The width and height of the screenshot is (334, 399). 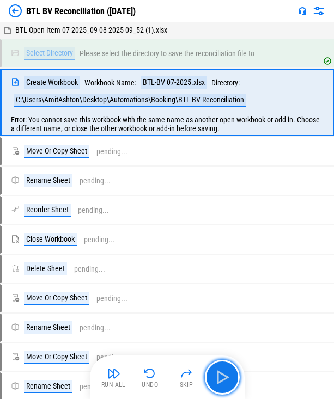 I want to click on div: C:\Users\AmitAshton\Desktop\Automations\Booking\BTL-BV Reconciliation, so click(x=130, y=100).